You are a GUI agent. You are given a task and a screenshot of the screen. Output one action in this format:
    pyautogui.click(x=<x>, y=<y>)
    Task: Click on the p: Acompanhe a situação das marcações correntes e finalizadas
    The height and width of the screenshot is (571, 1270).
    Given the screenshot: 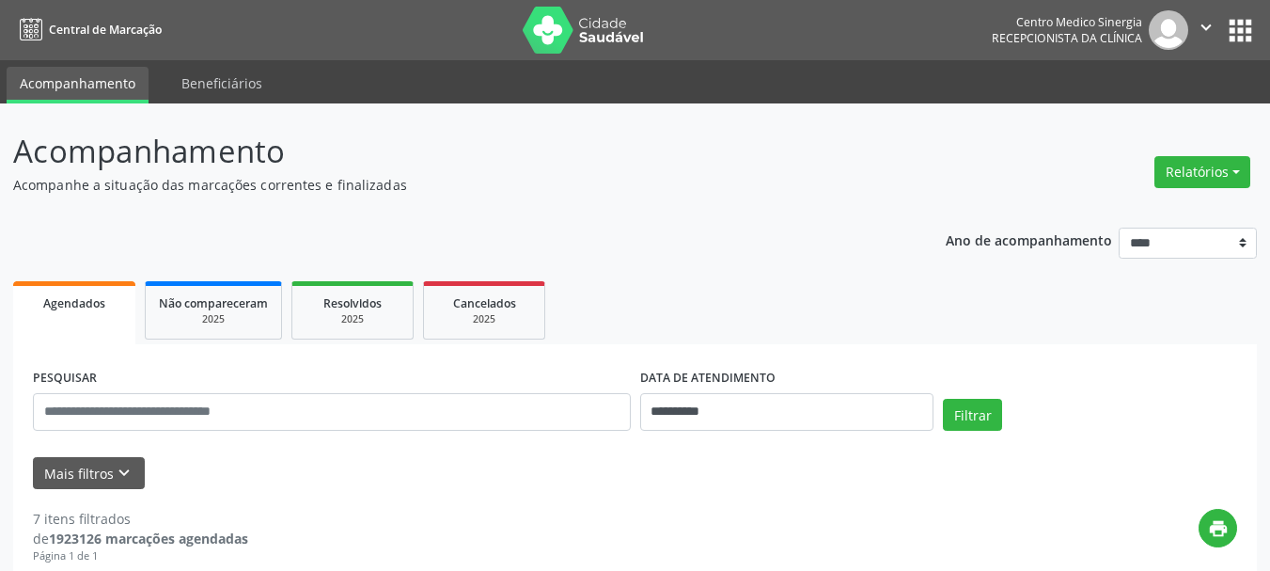 What is the action you would take?
    pyautogui.click(x=449, y=184)
    